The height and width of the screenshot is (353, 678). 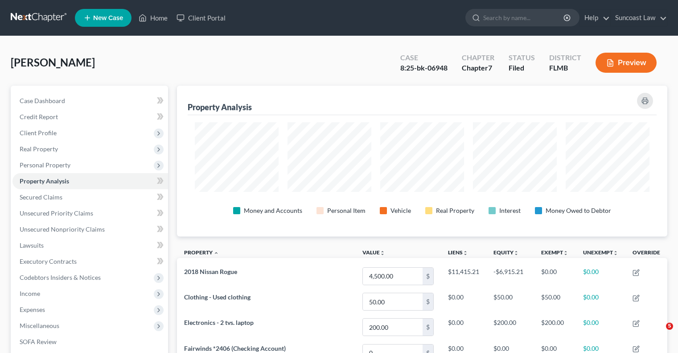 What do you see at coordinates (153, 18) in the screenshot?
I see `a: Home` at bounding box center [153, 18].